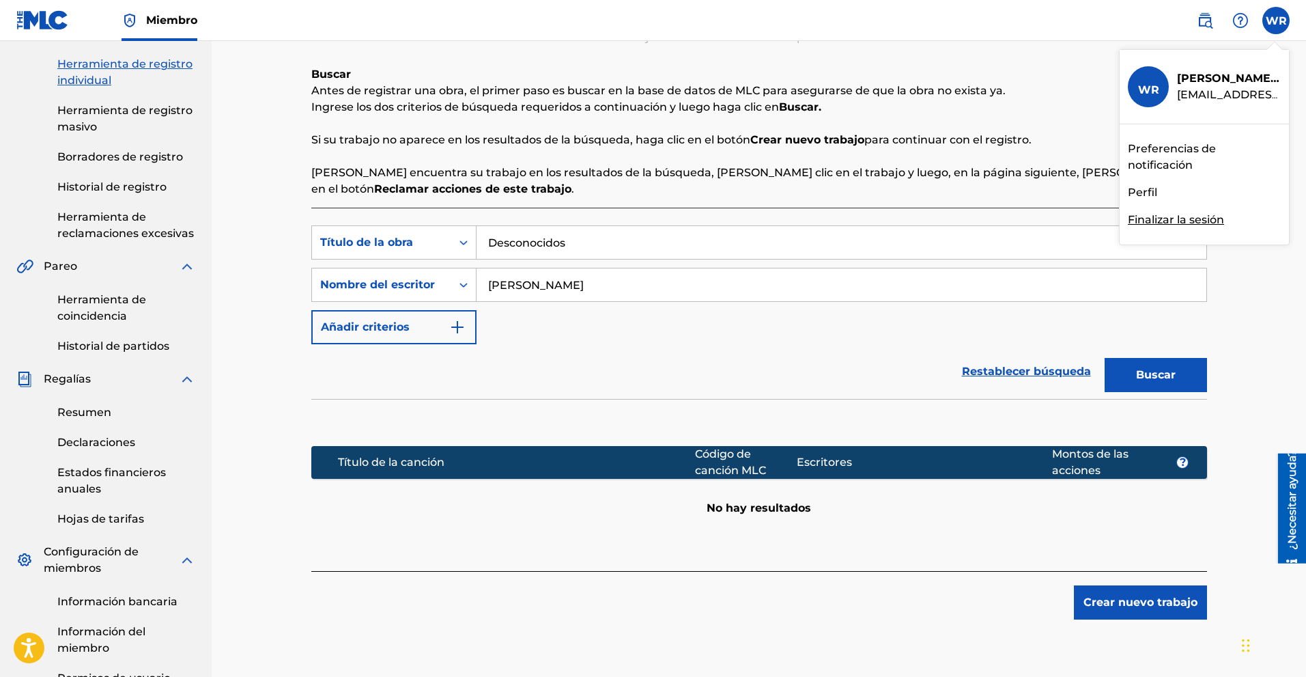 The height and width of the screenshot is (677, 1306). Describe the element at coordinates (25, 560) in the screenshot. I see `img: Configuración de miembros` at that location.